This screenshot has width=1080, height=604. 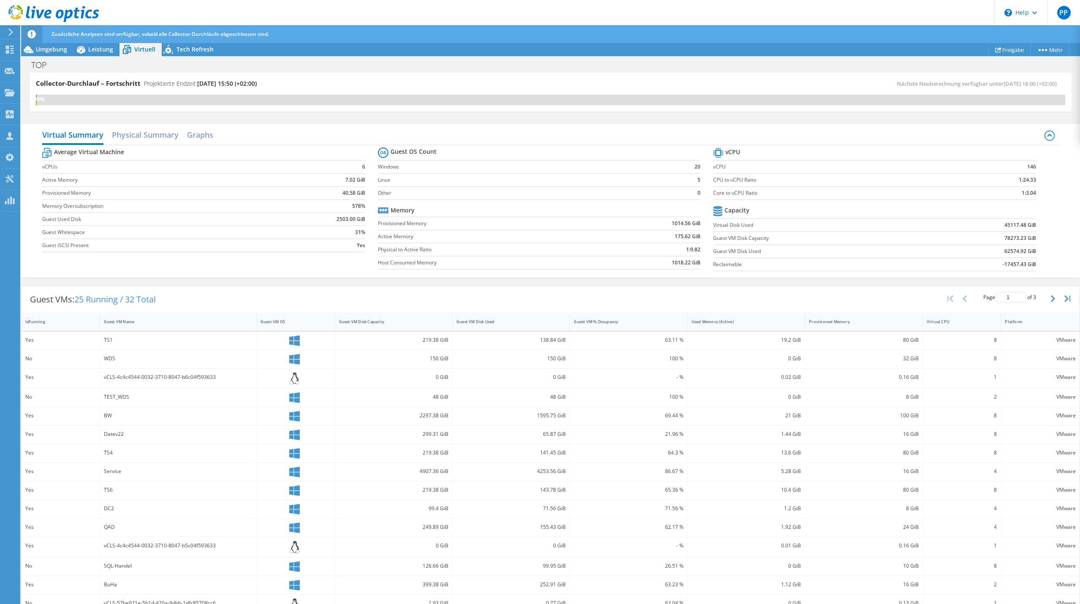 I want to click on h2: Physical Summary, so click(x=145, y=135).